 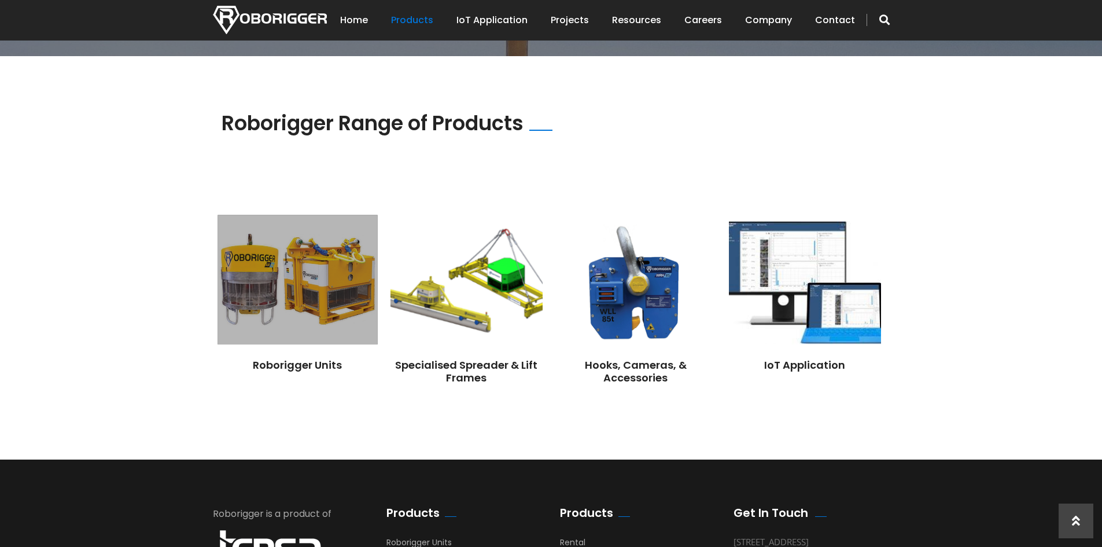 I want to click on a: Hooks, Cameras, & Accessories, so click(x=636, y=371).